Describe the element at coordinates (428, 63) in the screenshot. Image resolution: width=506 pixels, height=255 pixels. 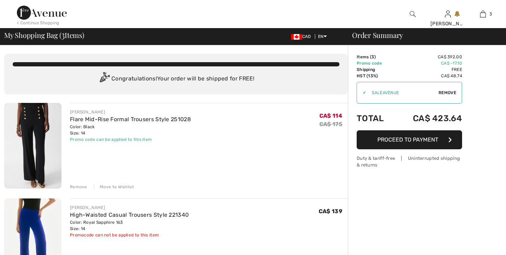
I see `td: CA$ -17.10` at that location.